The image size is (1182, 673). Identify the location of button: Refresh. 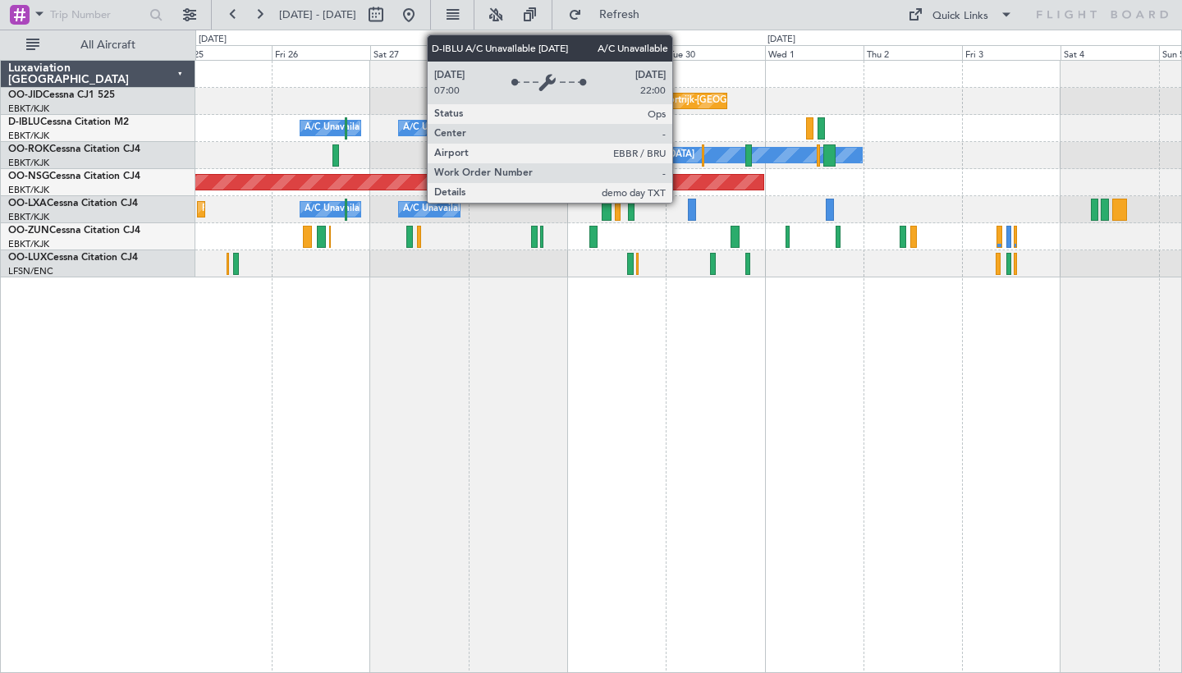
(610, 15).